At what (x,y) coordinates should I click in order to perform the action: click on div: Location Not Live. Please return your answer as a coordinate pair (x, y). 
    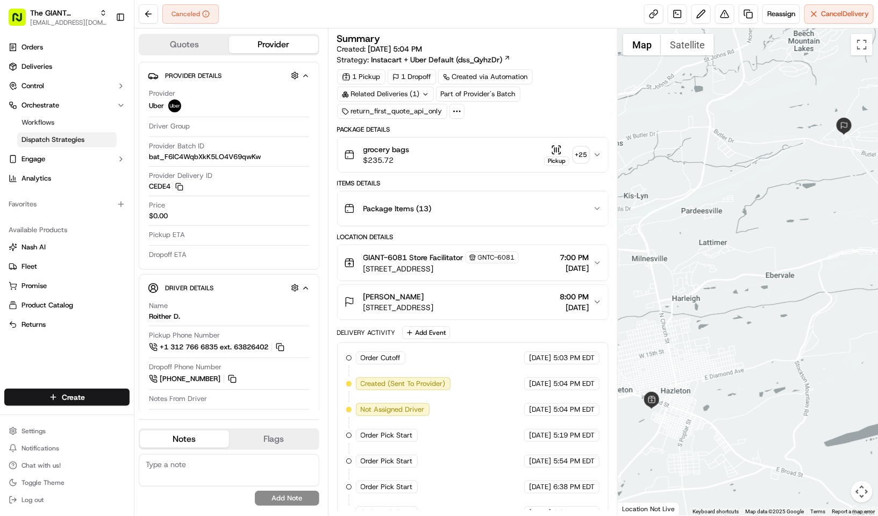
    Looking at the image, I should click on (649, 509).